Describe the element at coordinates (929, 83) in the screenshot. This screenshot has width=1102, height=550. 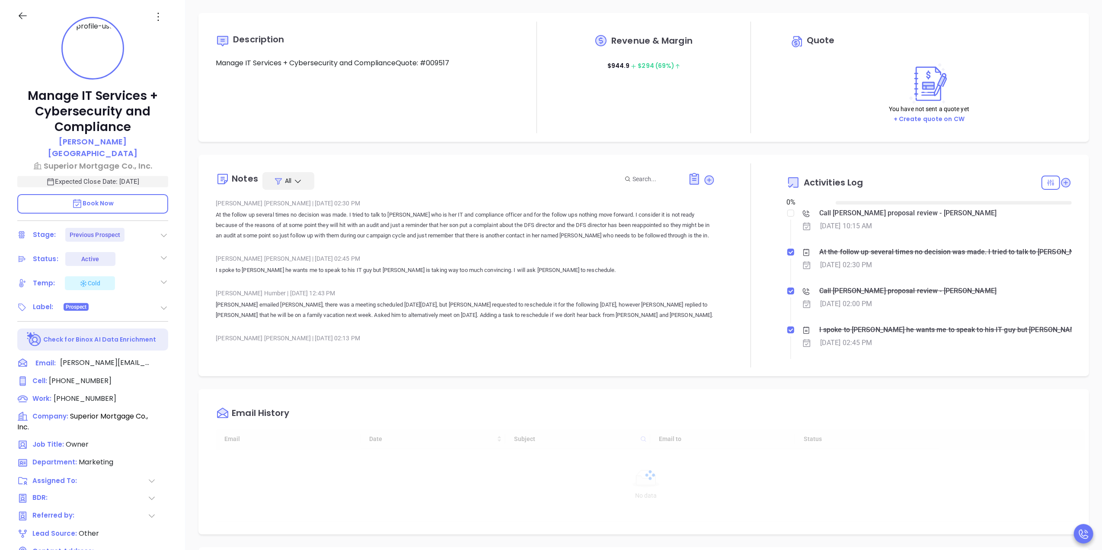
I see `img: Create on CWSell` at that location.